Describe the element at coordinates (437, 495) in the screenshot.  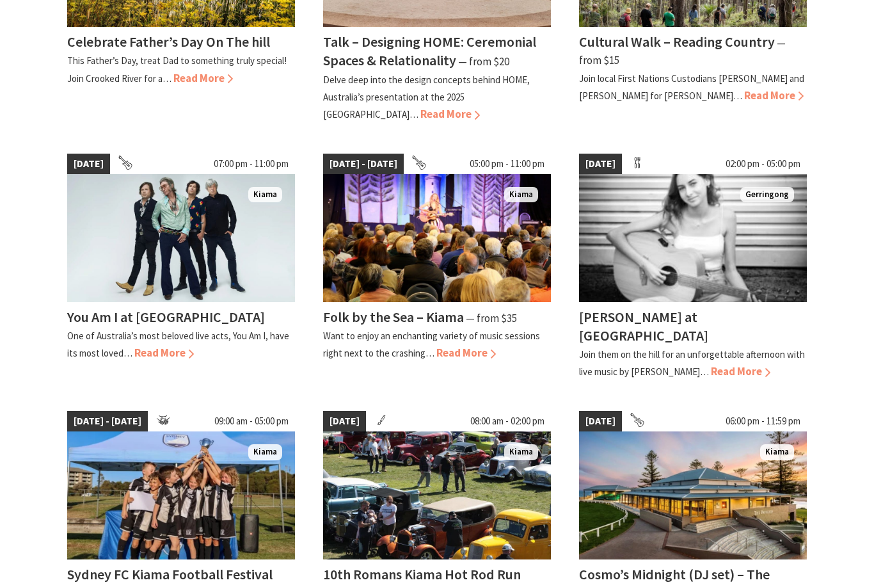
I see `img: Hot Rod Run Kiama` at that location.